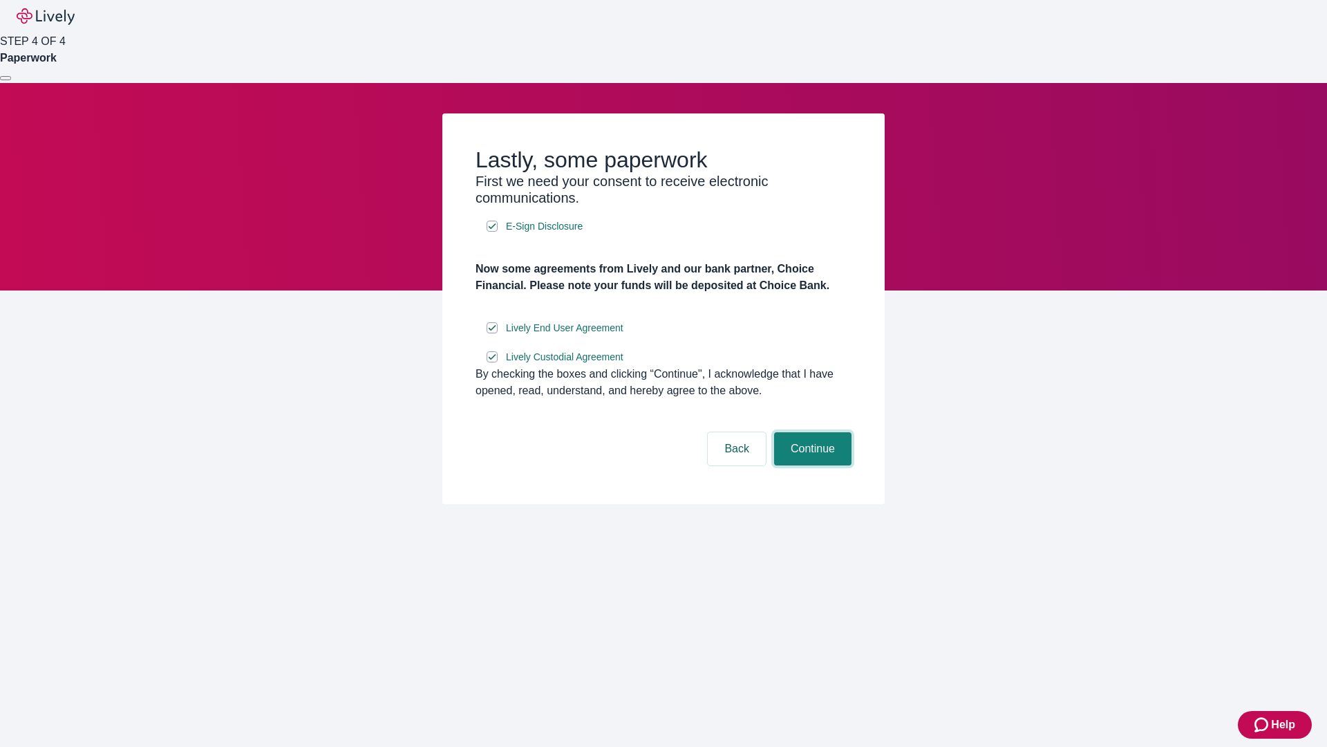 The image size is (1327, 747). What do you see at coordinates (544, 226) in the screenshot?
I see `span: E-Sign Disclosure` at bounding box center [544, 226].